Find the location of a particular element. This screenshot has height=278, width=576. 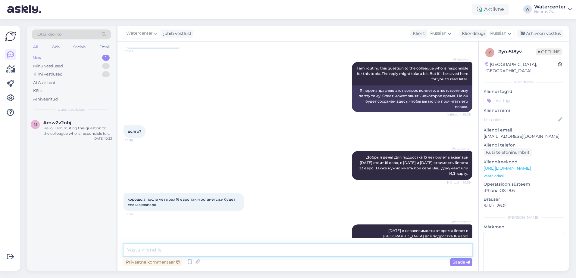

div: Tiimi vestlused is located at coordinates (48, 74).